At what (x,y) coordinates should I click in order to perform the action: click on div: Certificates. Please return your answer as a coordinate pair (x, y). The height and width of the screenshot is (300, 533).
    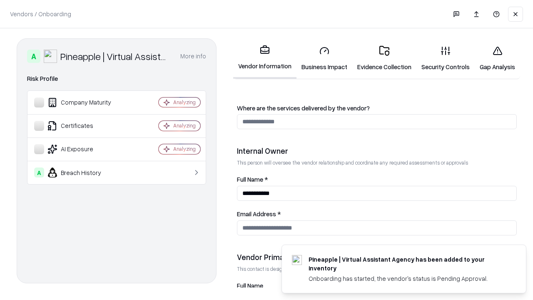
    Looking at the image, I should click on (84, 126).